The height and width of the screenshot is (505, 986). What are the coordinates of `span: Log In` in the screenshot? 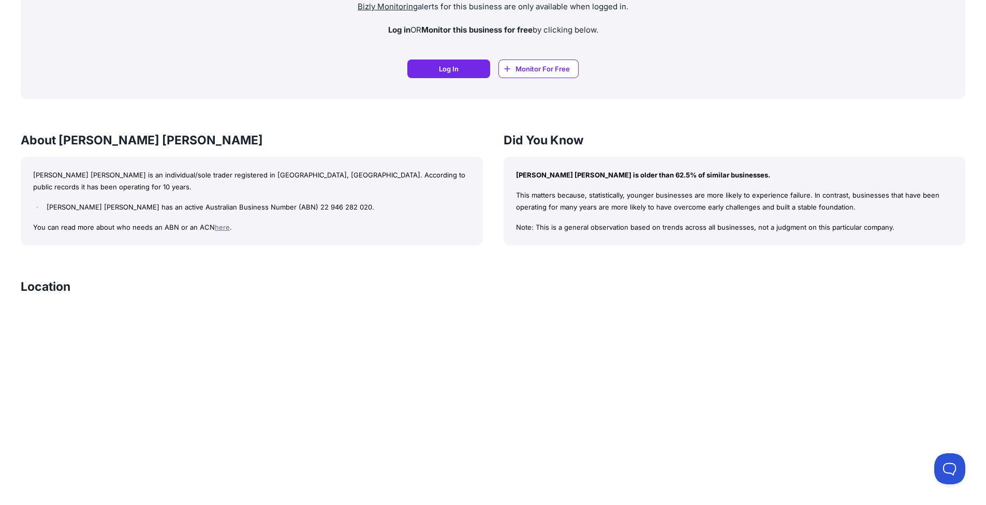 It's located at (449, 69).